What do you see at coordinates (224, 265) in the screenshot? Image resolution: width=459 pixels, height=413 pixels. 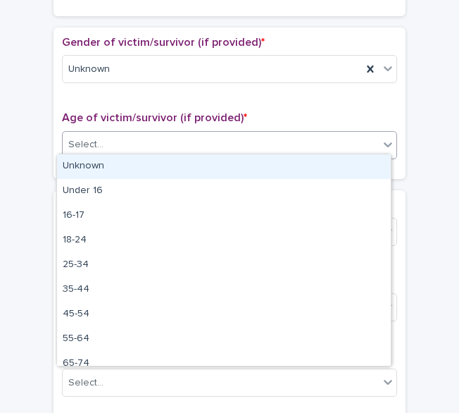 I see `div: 25-34` at bounding box center [224, 265].